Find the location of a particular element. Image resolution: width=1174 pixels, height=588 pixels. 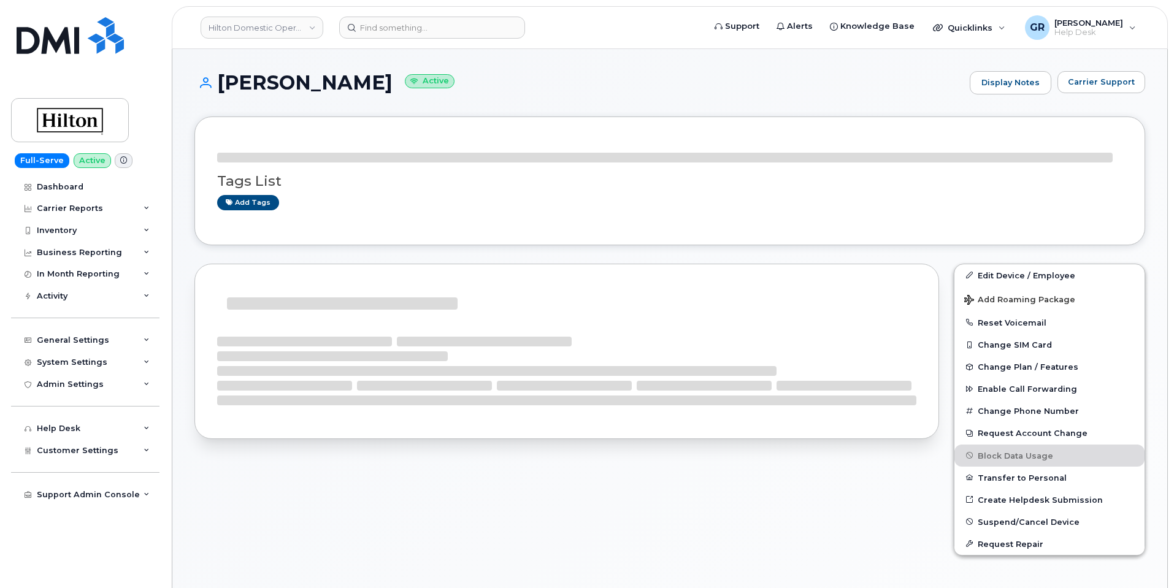

span: Add Roaming Package is located at coordinates (1019, 301).